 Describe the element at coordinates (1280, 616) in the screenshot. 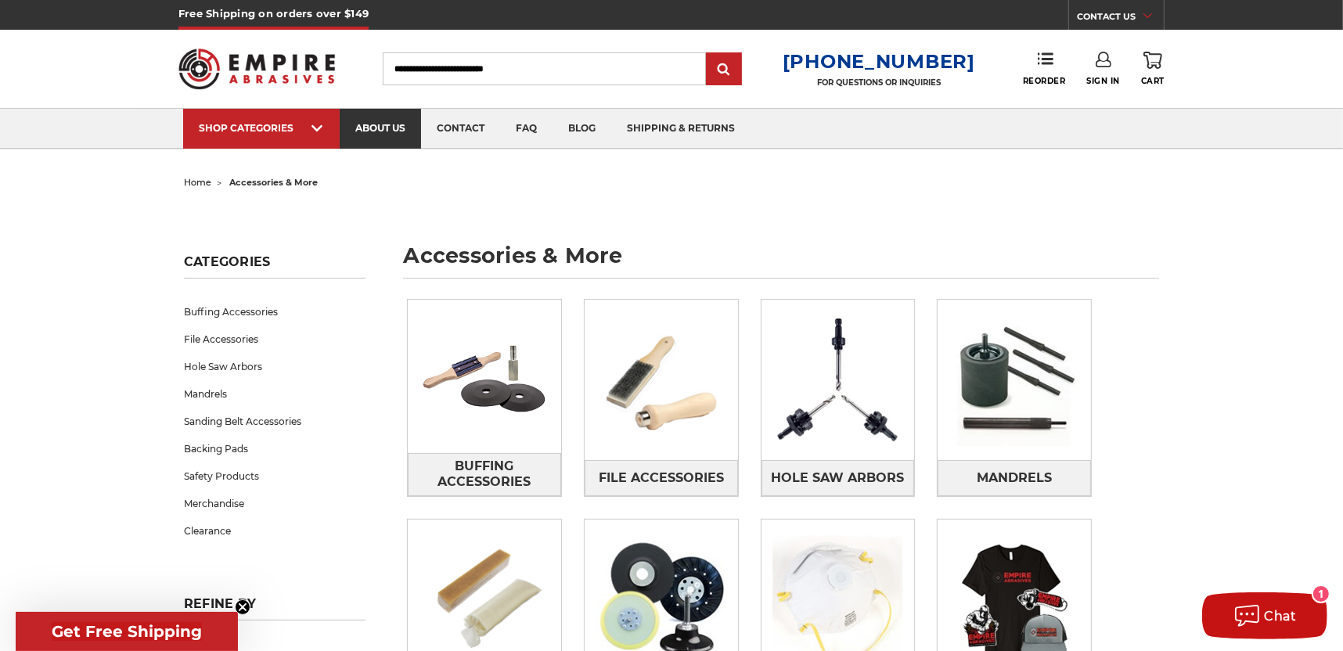

I see `span: Chat` at that location.